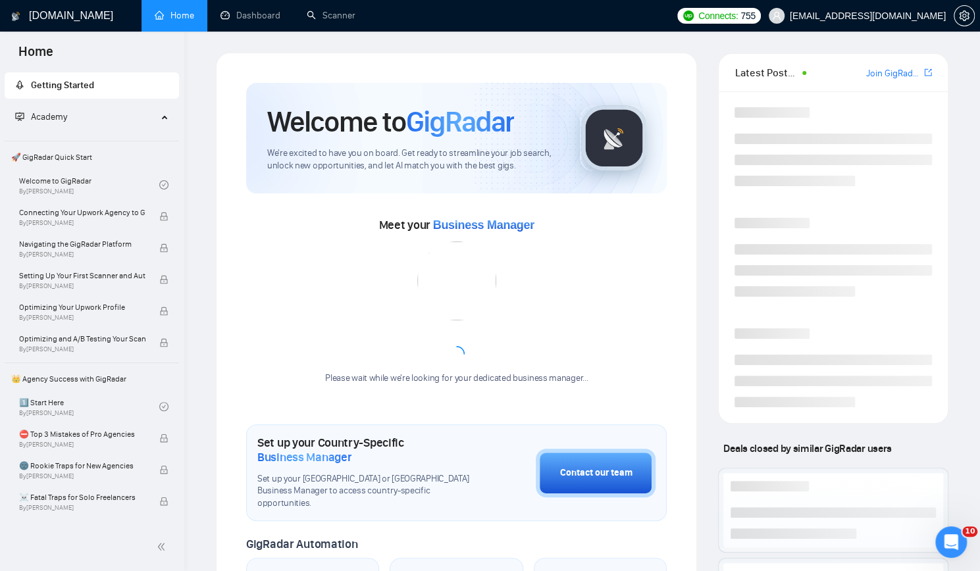  I want to click on span: Connecting Your Upwork Agency to GigRadar, so click(82, 213).